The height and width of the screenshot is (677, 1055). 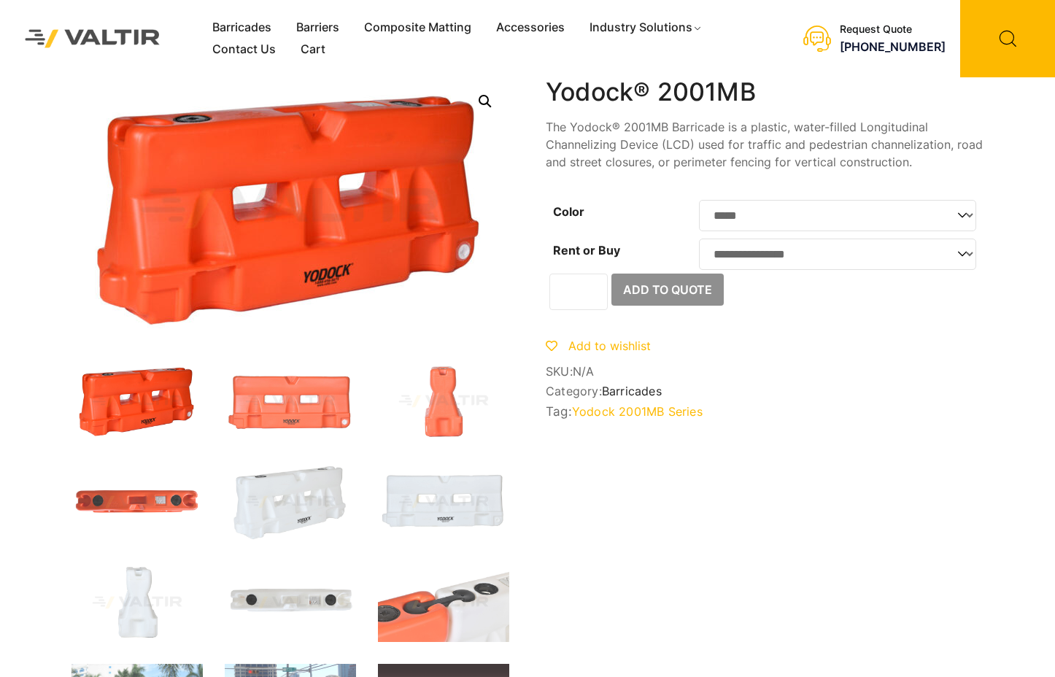 I want to click on button: Add to Quote, so click(x=668, y=290).